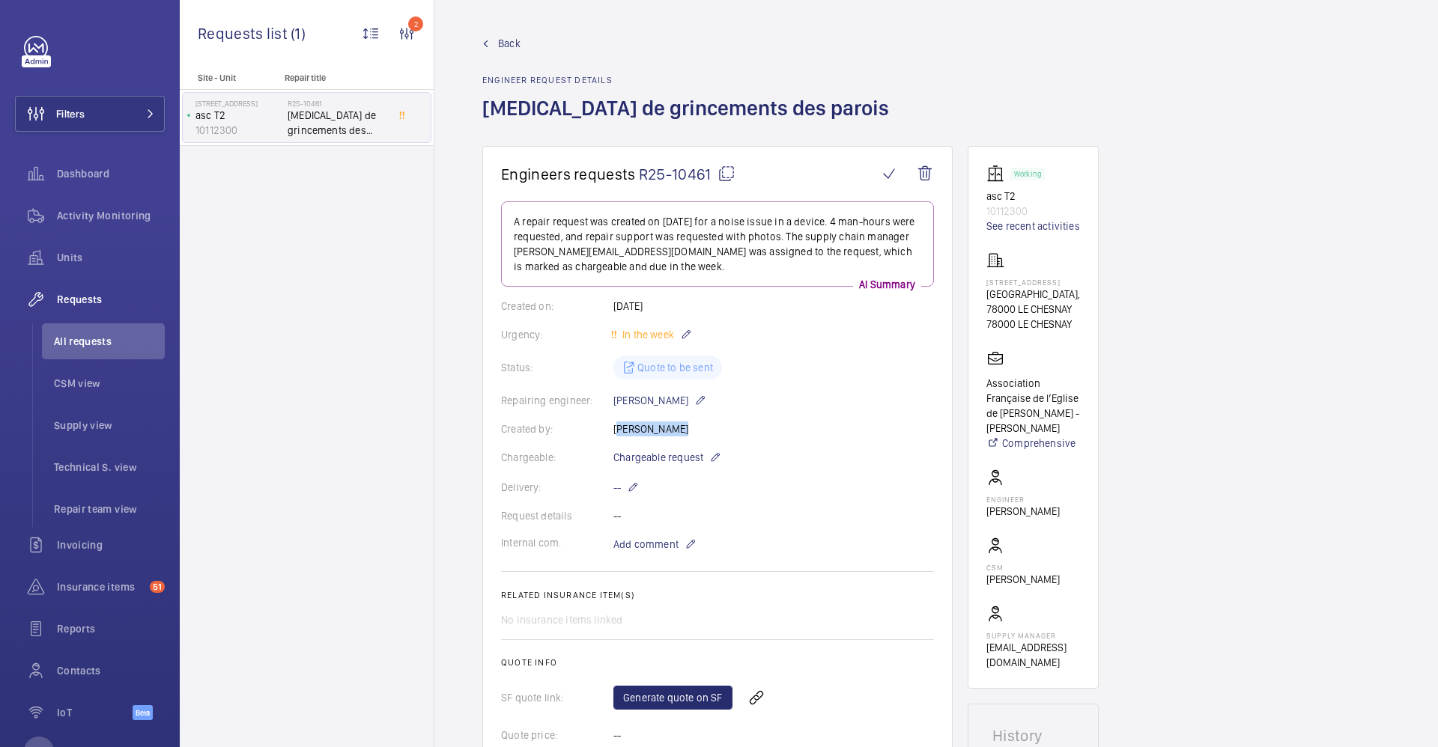 This screenshot has width=1438, height=747. What do you see at coordinates (229, 78) in the screenshot?
I see `p: Site - Unit` at bounding box center [229, 78].